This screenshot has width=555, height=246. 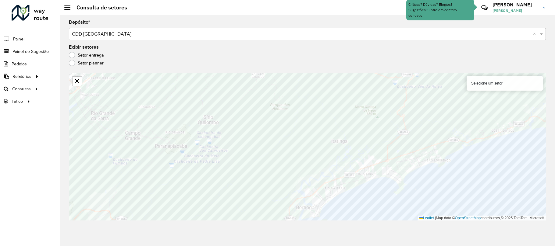 What do you see at coordinates (86, 63) in the screenshot?
I see `label: Setor planner` at bounding box center [86, 63].